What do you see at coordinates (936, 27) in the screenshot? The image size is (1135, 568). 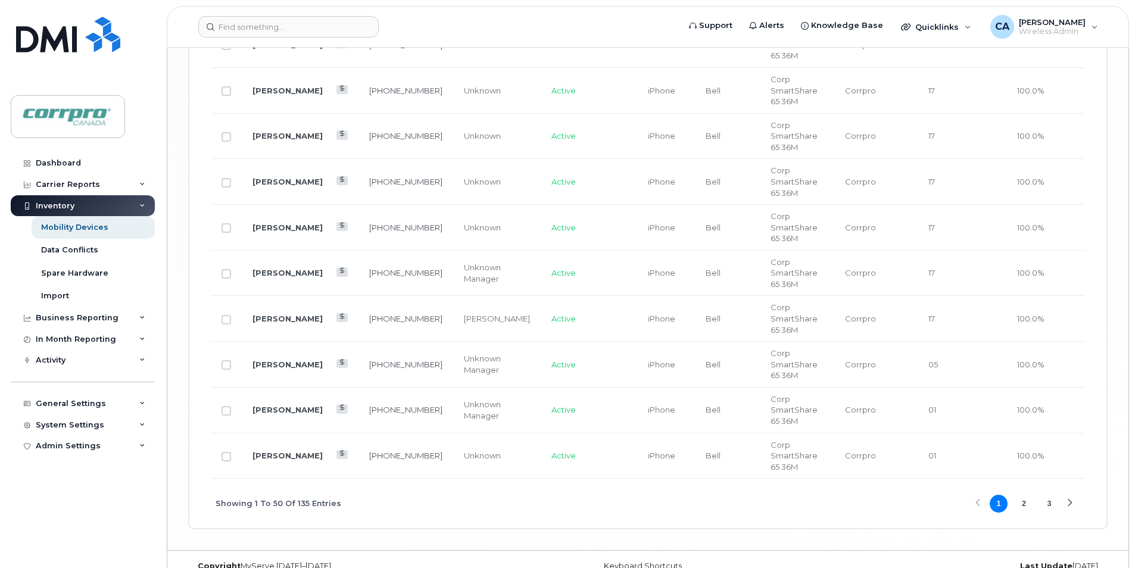 I see `div: Quicklinks` at bounding box center [936, 27].